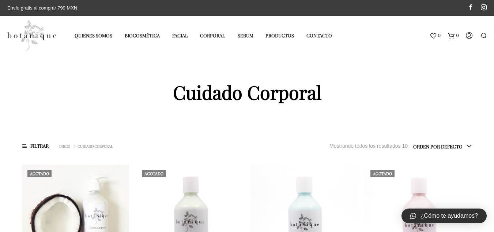  What do you see at coordinates (247, 92) in the screenshot?
I see `h1: Cuidado Corporal` at bounding box center [247, 92].